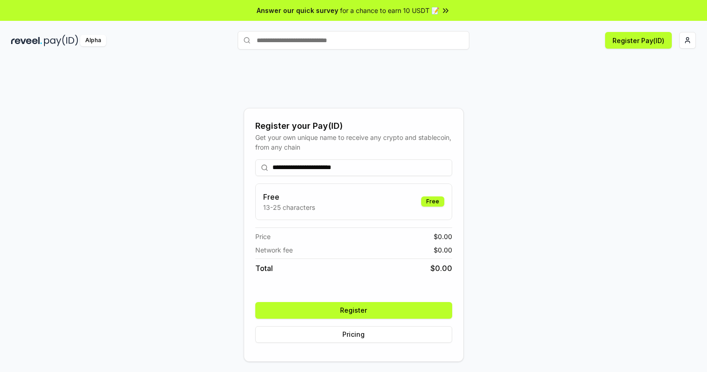 Image resolution: width=707 pixels, height=372 pixels. What do you see at coordinates (432, 201) in the screenshot?
I see `div: Free` at bounding box center [432, 201].